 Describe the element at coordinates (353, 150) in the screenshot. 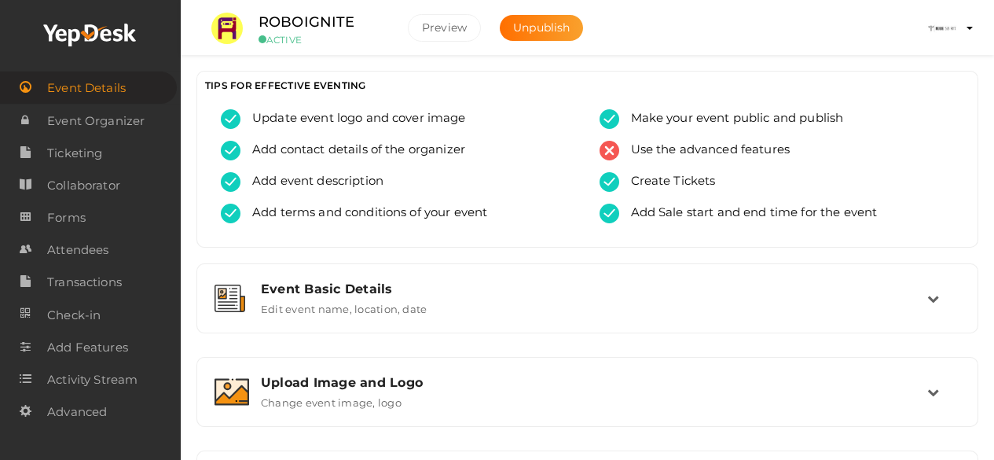

I see `span: Add contact details of the organizer` at that location.